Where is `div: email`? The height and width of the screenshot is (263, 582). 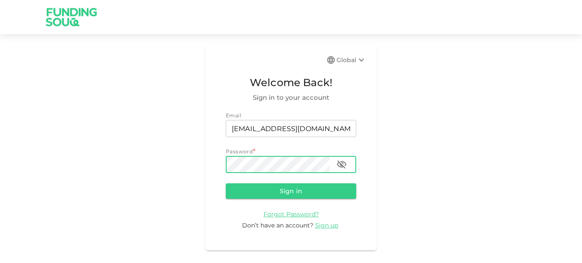 div: email is located at coordinates (291, 129).